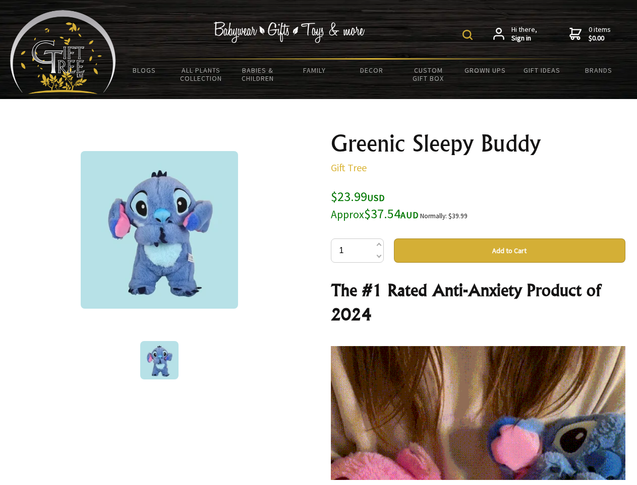  Describe the element at coordinates (290, 32) in the screenshot. I see `img: Babywear - Gifts - Toys & more` at that location.